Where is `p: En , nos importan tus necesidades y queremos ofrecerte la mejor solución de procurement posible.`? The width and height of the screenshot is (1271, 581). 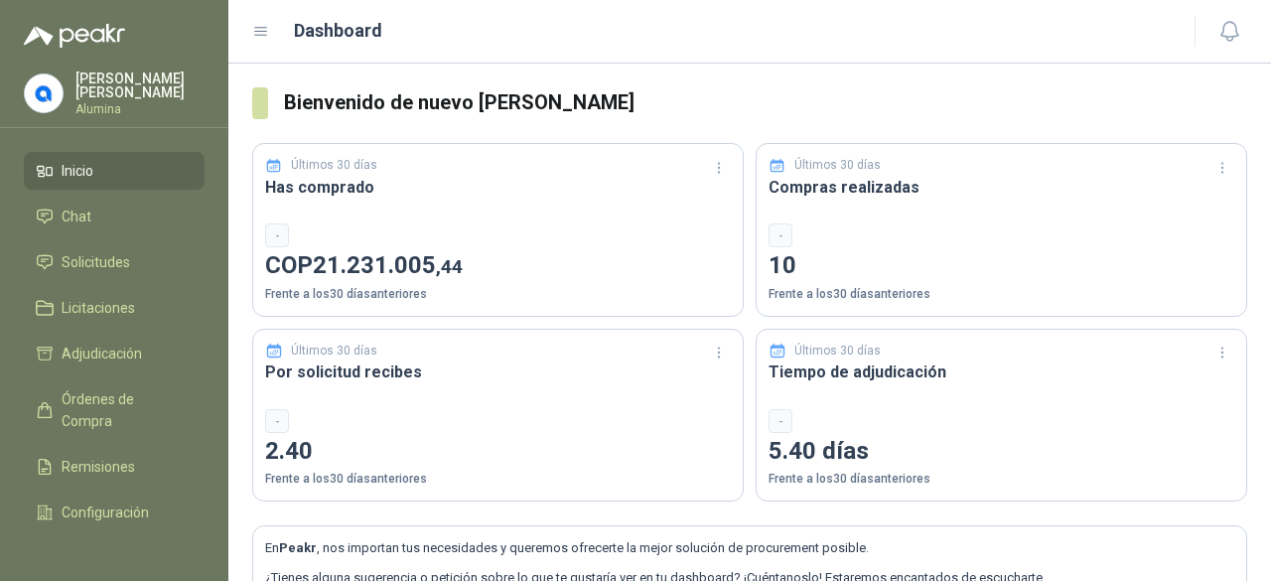 p: En , nos importan tus necesidades y queremos ofrecerte la mejor solución de procurement posible. is located at coordinates (749, 548).